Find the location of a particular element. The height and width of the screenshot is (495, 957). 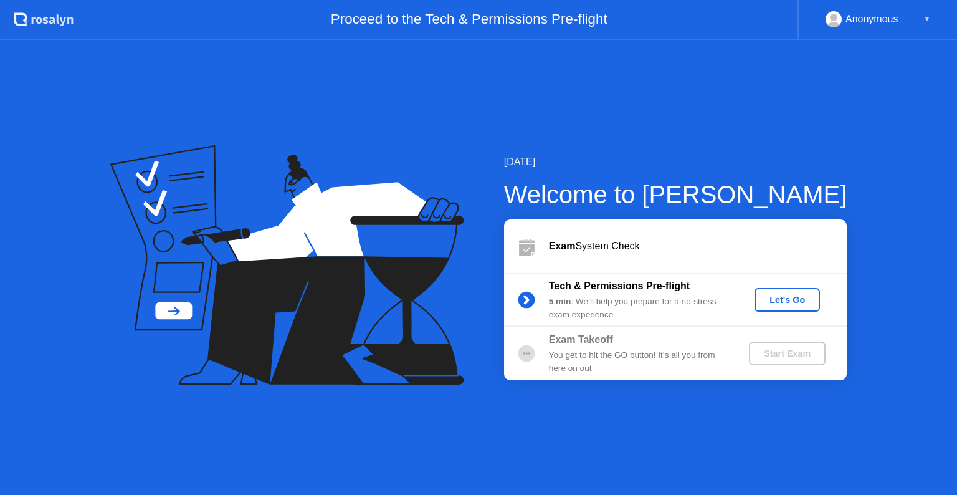

div: Start Exam is located at coordinates (787, 353).